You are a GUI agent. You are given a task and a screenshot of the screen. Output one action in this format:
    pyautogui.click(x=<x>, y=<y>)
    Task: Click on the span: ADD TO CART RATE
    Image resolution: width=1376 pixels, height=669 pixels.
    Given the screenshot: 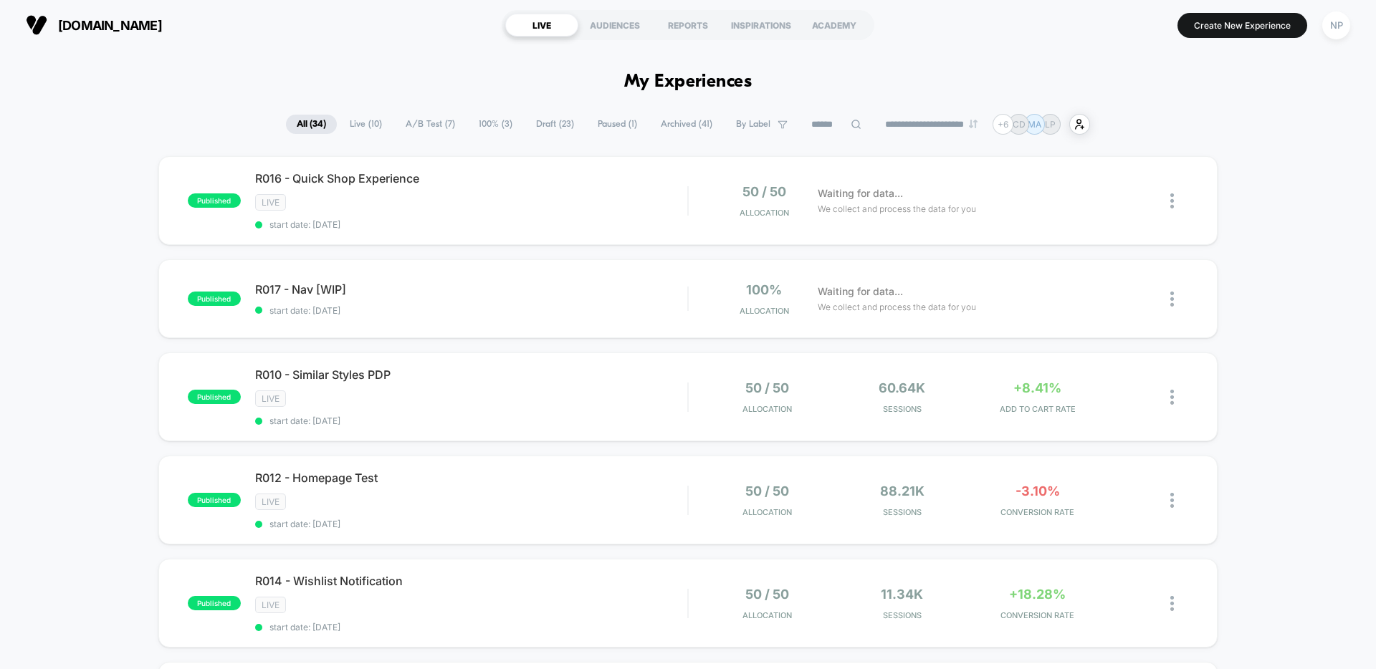 What is the action you would take?
    pyautogui.click(x=1037, y=409)
    